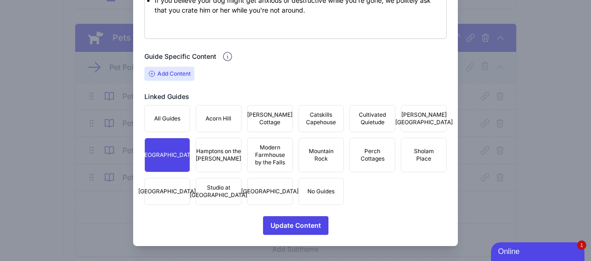 The width and height of the screenshot is (591, 261). Describe the element at coordinates (321, 119) in the screenshot. I see `button: Catskills Capehouse` at that location.